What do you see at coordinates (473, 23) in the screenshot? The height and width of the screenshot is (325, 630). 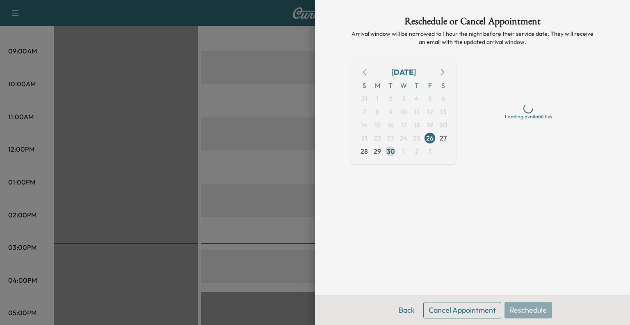 I see `h1: Reschedule or Cancel Appointment` at bounding box center [473, 23].